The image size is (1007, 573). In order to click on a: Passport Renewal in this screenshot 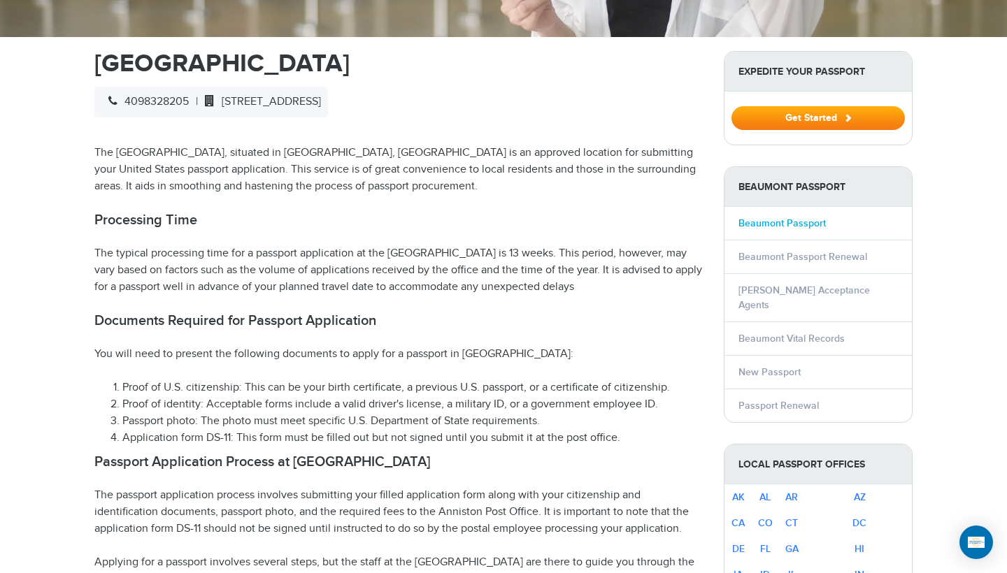, I will do `click(778, 405)`.